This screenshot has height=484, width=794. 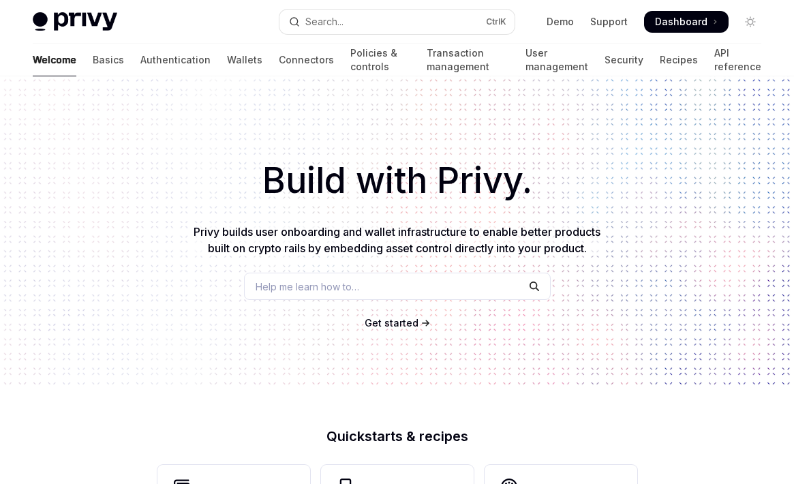 I want to click on span: Help me learn how to…, so click(x=307, y=286).